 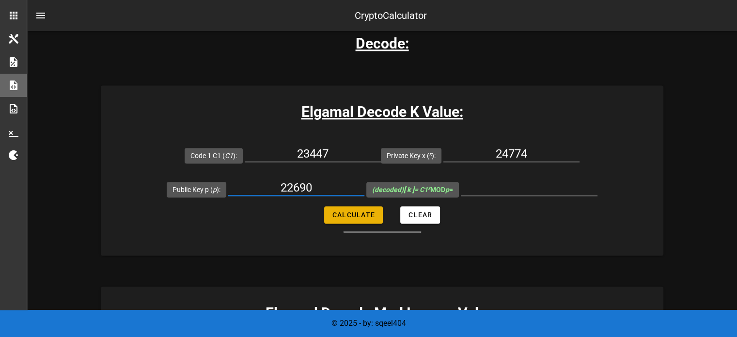 I want to click on label: Private Key x ( ):, so click(x=411, y=156).